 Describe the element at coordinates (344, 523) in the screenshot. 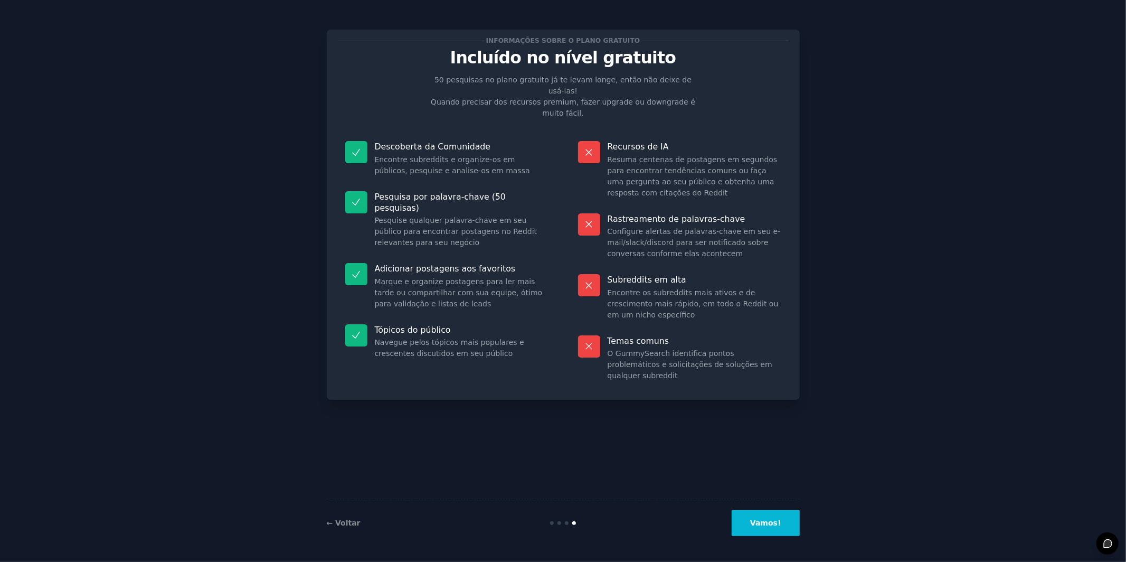

I see `a: ← Voltar` at that location.